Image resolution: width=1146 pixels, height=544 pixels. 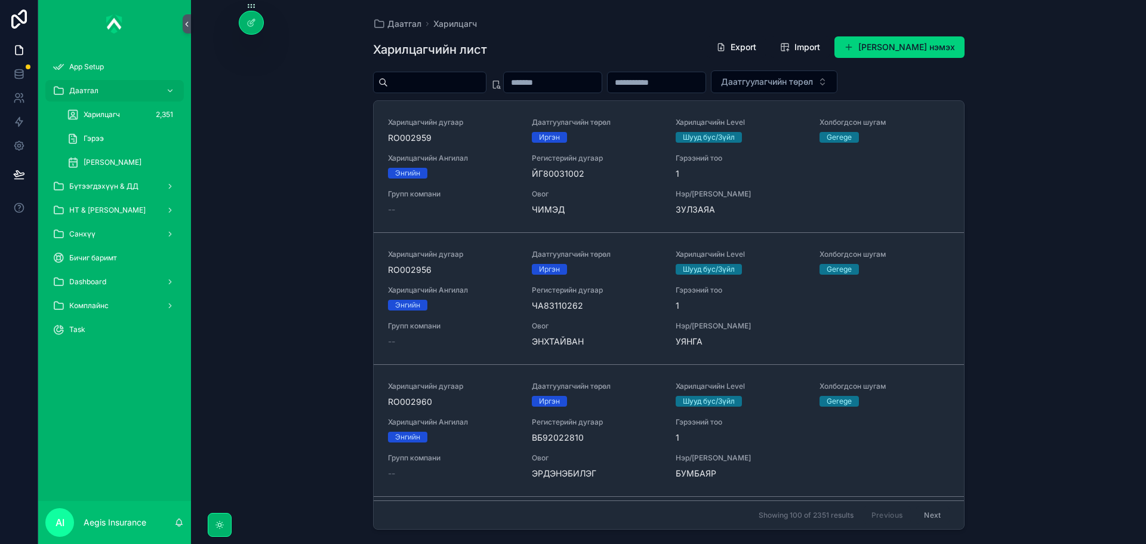 I want to click on button: Select Button, so click(x=774, y=82).